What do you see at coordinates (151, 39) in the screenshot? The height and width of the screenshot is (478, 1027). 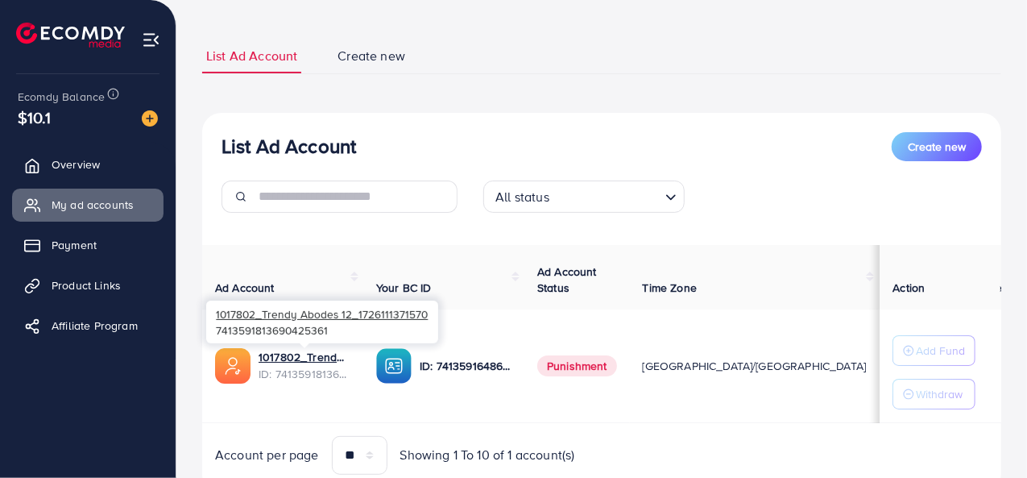 I see `img: menu` at bounding box center [151, 39].